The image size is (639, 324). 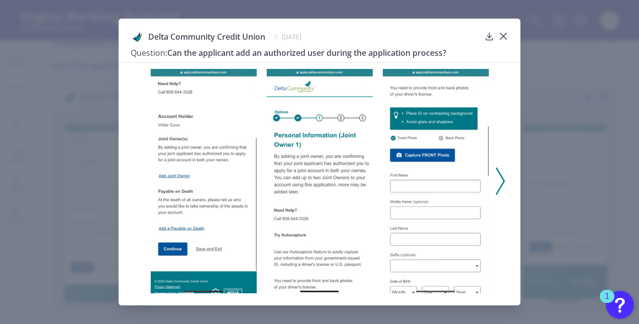 What do you see at coordinates (206, 37) in the screenshot?
I see `span: Delta Community Credit Union` at bounding box center [206, 37].